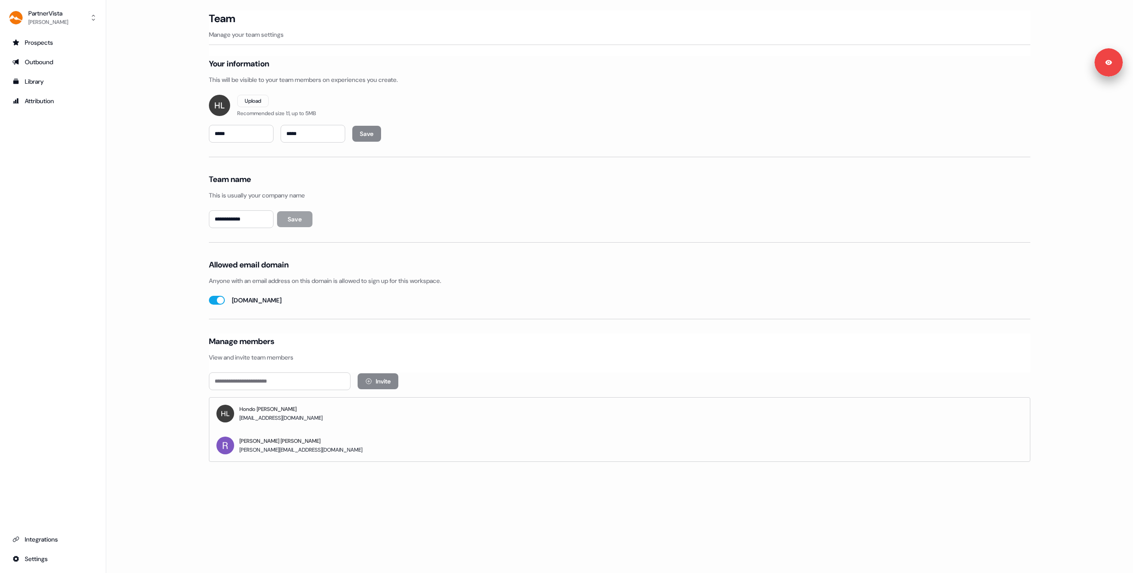 Image resolution: width=1133 pixels, height=573 pixels. I want to click on div: Attribution, so click(53, 101).